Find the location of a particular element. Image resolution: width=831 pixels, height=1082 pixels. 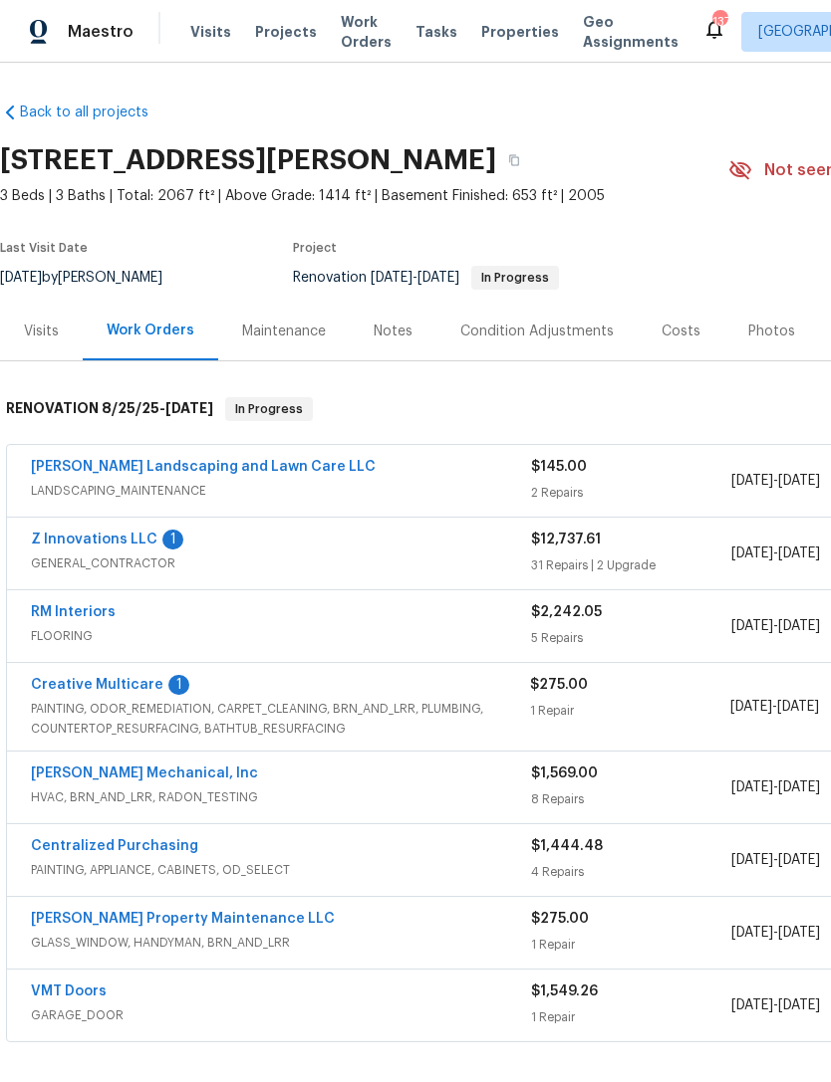

span: LANDSCAPING_MAINTENANCE is located at coordinates (281, 491).